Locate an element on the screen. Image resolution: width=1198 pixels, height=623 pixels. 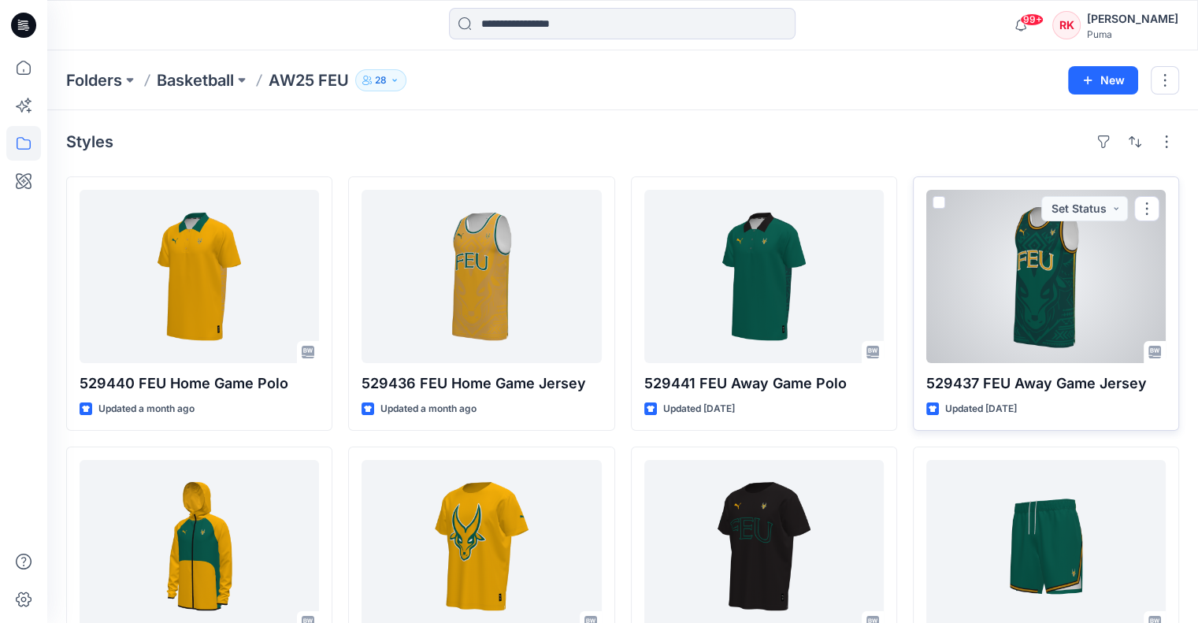
p: 529440 FEU Home Game Polo is located at coordinates (199, 384).